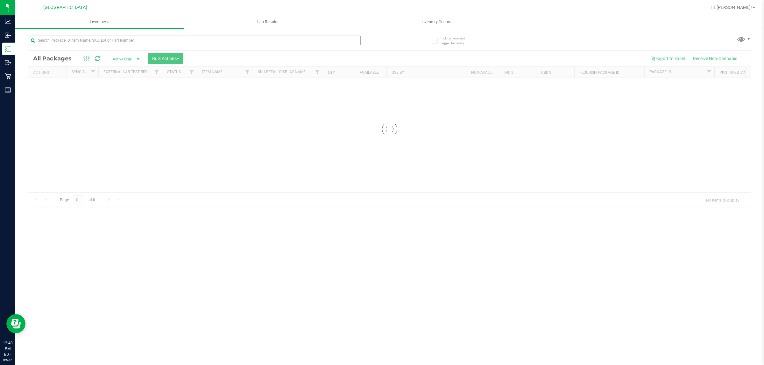 The width and height of the screenshot is (764, 365). Describe the element at coordinates (8, 35) in the screenshot. I see `inline-svg: Inbound` at that location.